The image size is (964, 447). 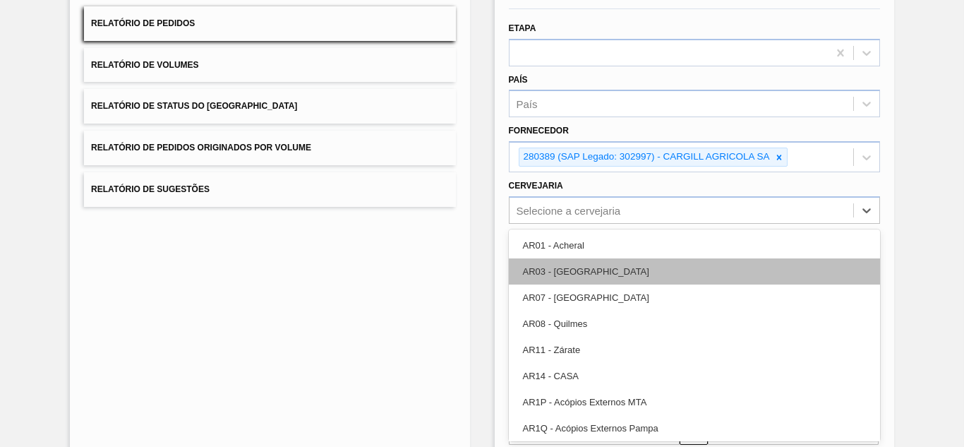 I want to click on button: Relatório de Volumes, so click(x=269, y=65).